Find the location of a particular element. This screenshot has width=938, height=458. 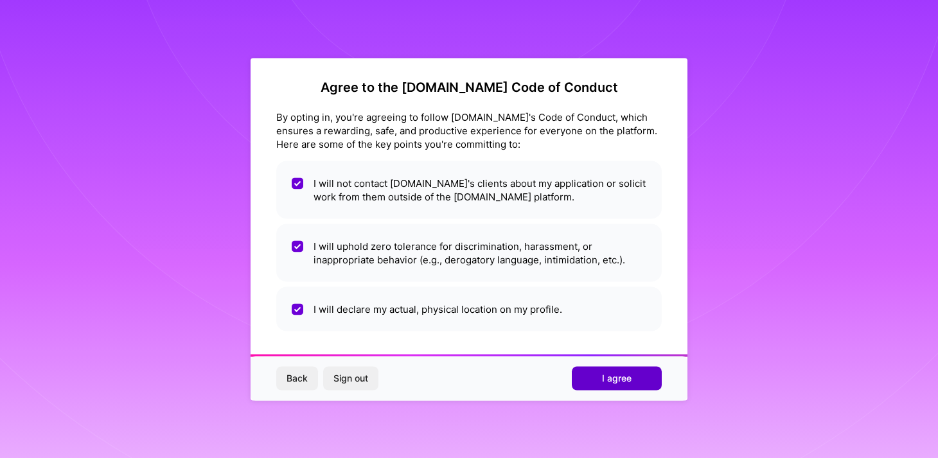

button: I agree is located at coordinates (617, 378).